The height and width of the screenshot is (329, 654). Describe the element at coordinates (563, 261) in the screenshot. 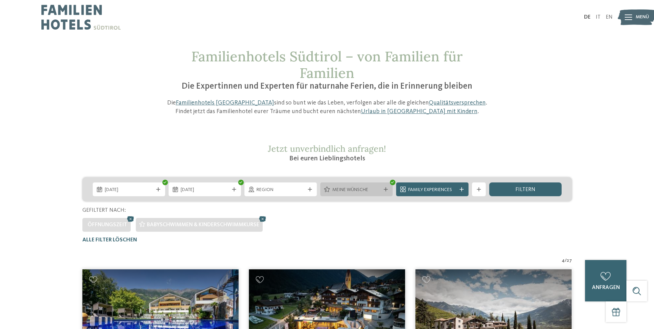

I see `span: 4` at that location.